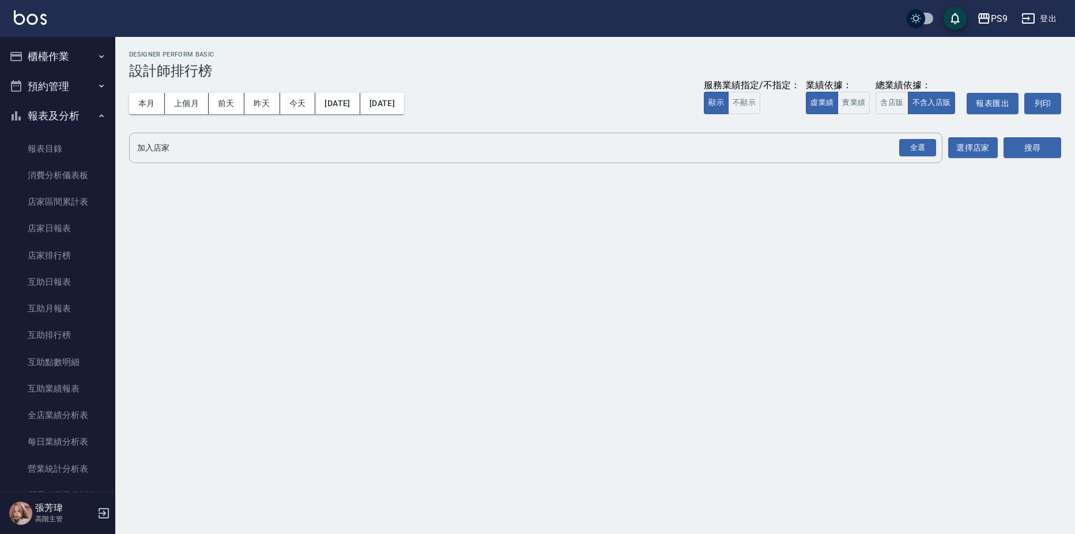 The height and width of the screenshot is (534, 1075). I want to click on a: 營業項目月分析表, so click(58, 495).